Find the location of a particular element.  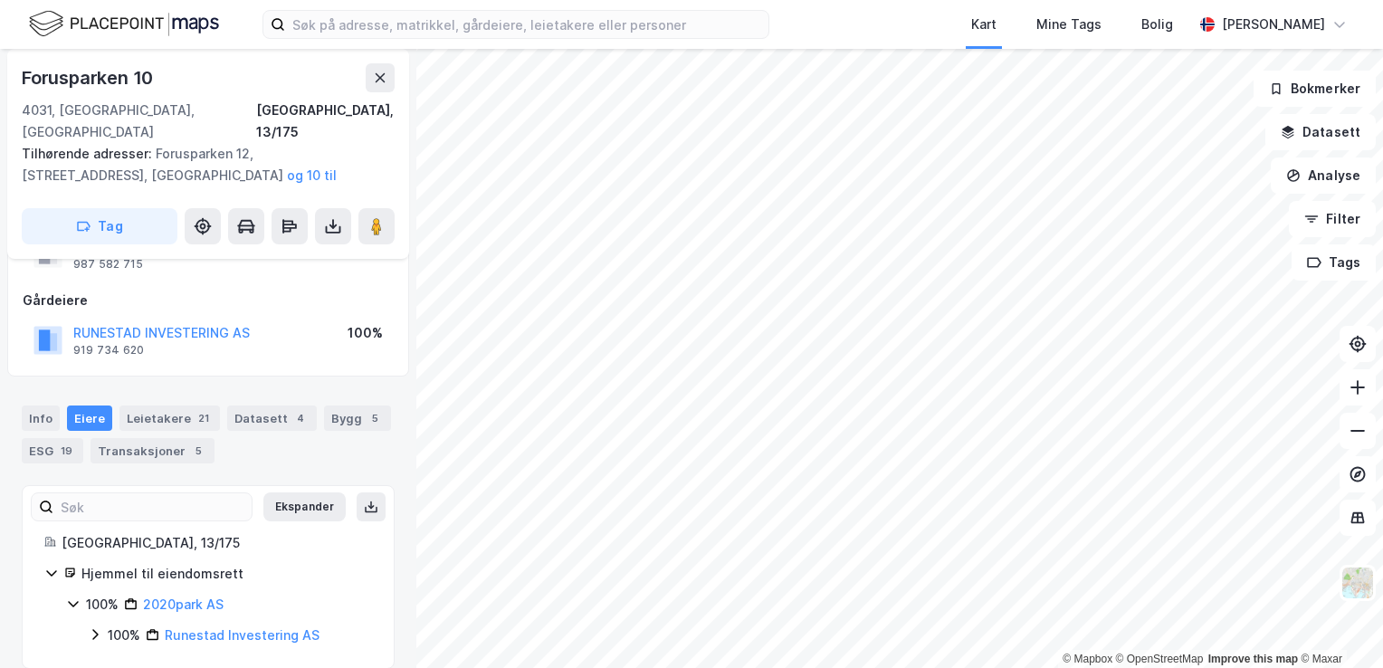

div: 919 734 620 is located at coordinates (109, 350).